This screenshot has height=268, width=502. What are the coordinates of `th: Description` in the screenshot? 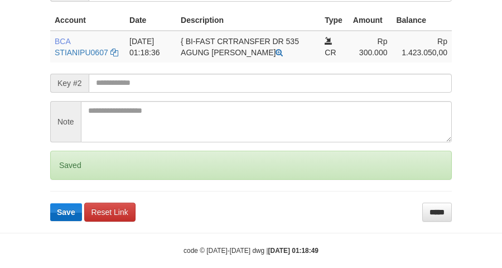 It's located at (248, 20).